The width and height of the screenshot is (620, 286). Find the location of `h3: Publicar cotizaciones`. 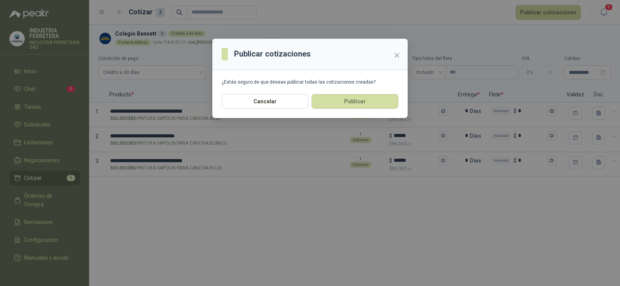

h3: Publicar cotizaciones is located at coordinates (272, 54).